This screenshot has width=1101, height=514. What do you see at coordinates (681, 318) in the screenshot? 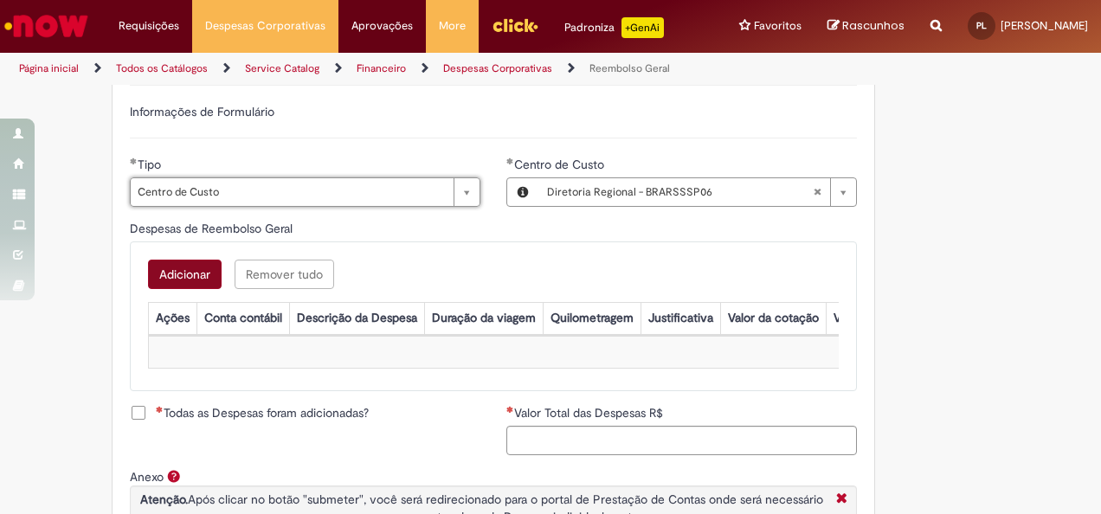
I see `th: Justificativa` at bounding box center [681, 318].